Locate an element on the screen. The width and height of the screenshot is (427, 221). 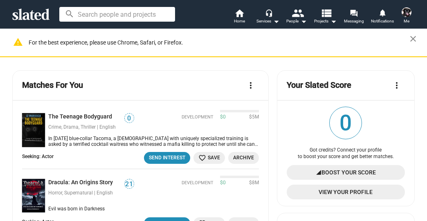
mat-icon: notifications is located at coordinates (382, 12).